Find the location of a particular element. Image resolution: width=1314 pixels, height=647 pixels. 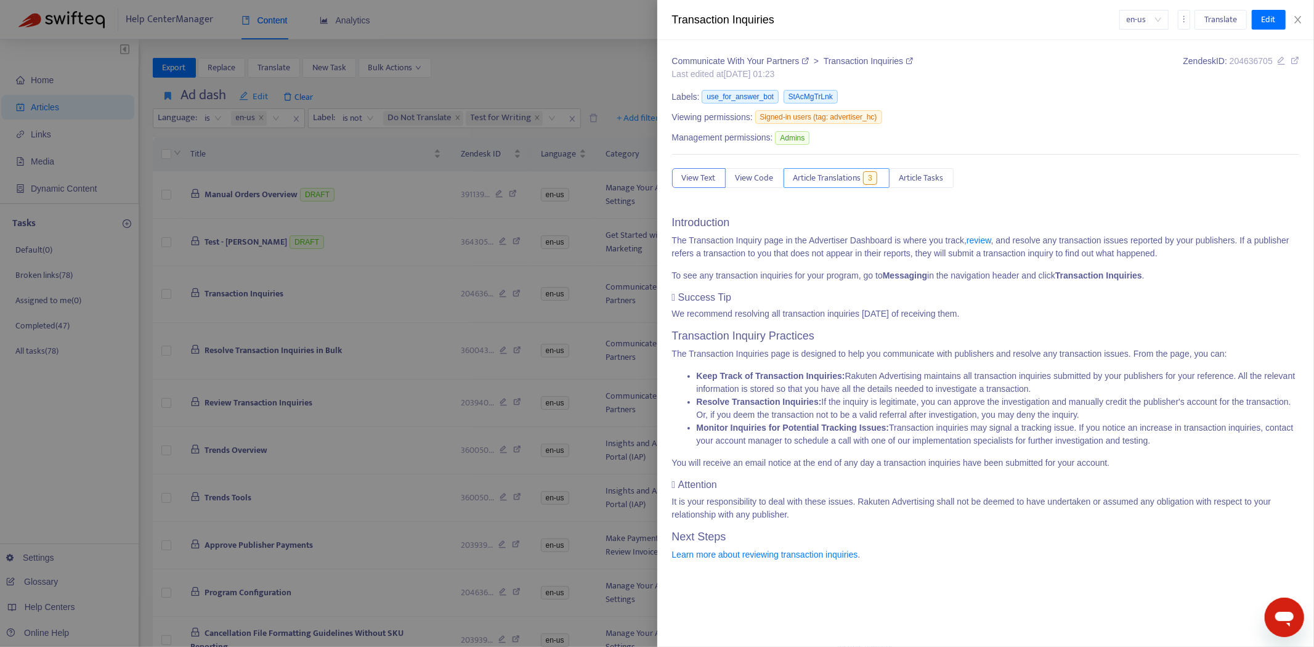

button: View Text is located at coordinates (699, 178).